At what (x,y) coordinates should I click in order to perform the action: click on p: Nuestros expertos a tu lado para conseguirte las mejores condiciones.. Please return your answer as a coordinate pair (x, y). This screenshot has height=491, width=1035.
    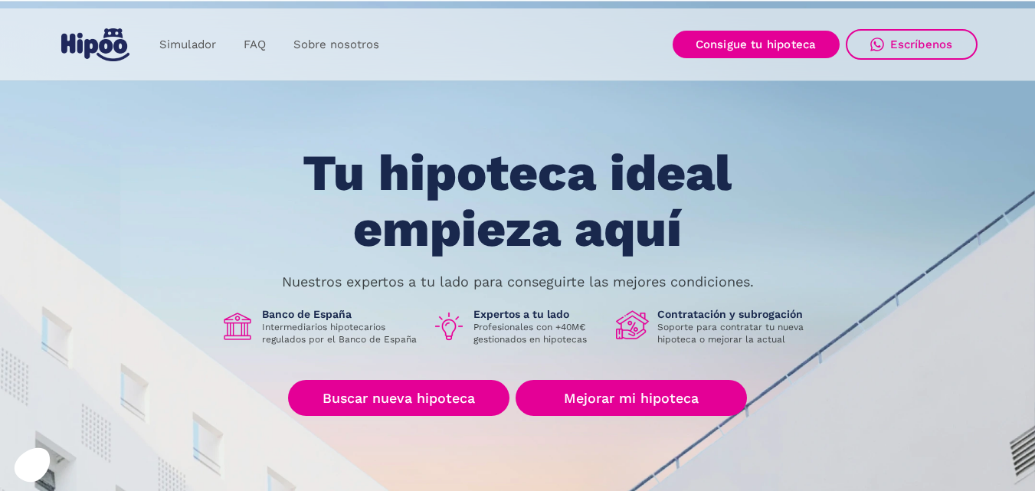
    Looking at the image, I should click on (518, 282).